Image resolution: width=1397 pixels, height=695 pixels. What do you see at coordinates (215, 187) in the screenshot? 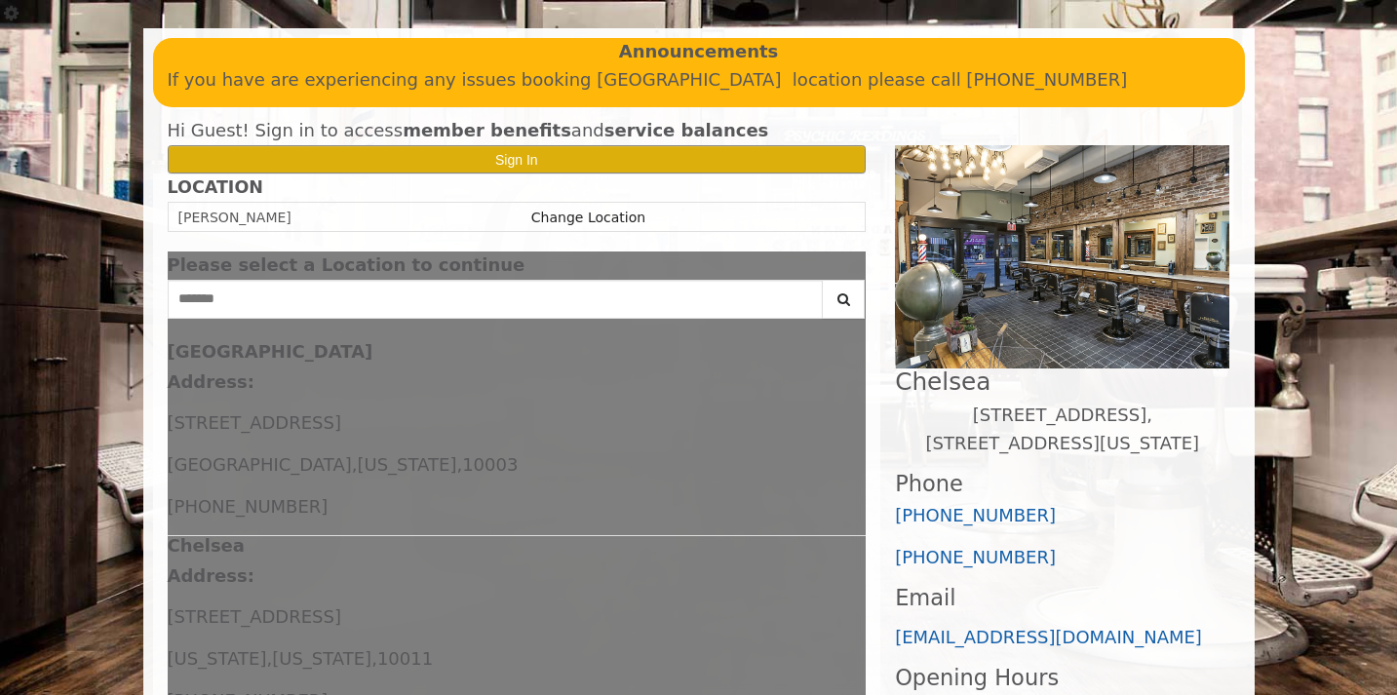
I see `b: LOCATION` at bounding box center [215, 187].